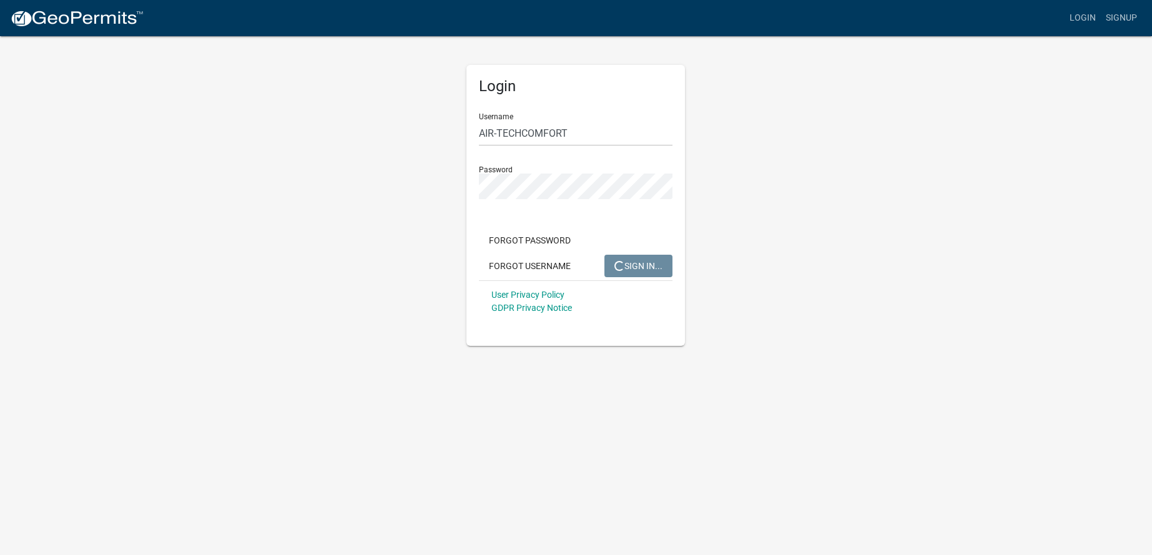 Image resolution: width=1152 pixels, height=555 pixels. Describe the element at coordinates (1083, 18) in the screenshot. I see `a: Login` at that location.